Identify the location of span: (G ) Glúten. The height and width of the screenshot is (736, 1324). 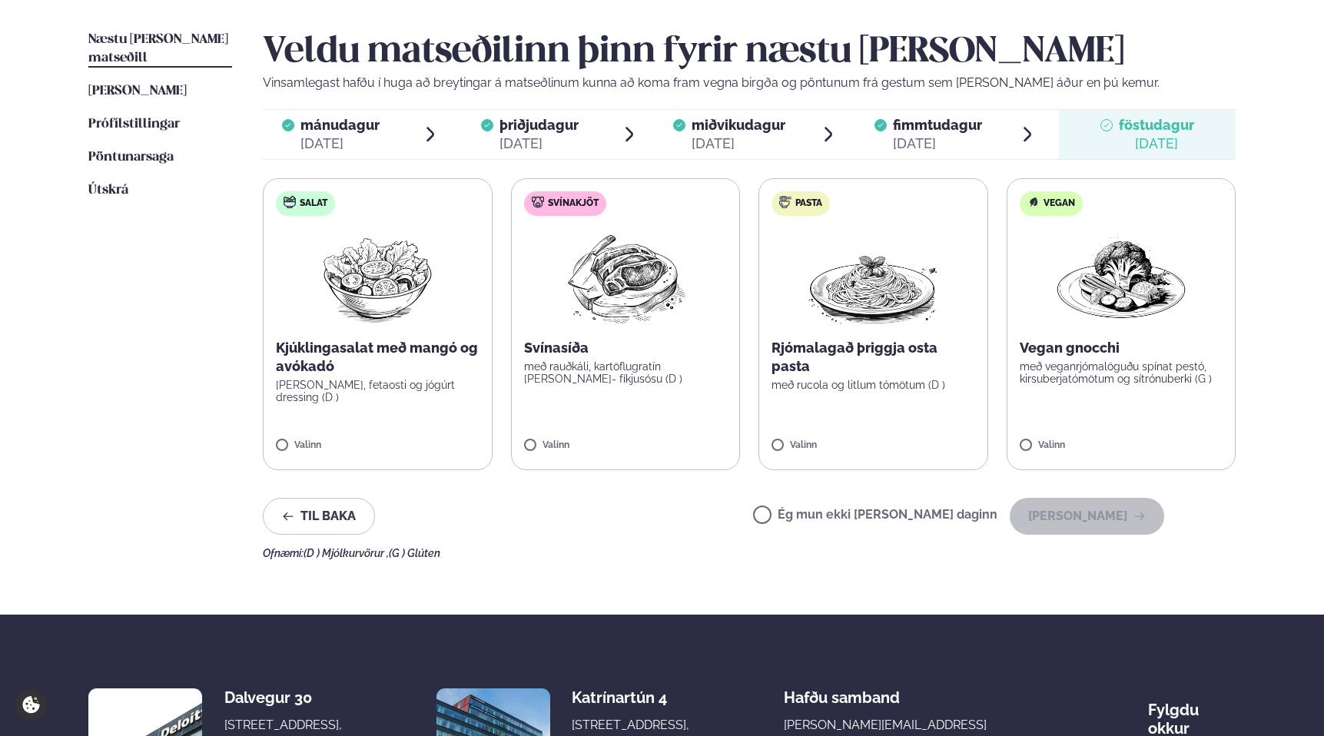
(414, 553).